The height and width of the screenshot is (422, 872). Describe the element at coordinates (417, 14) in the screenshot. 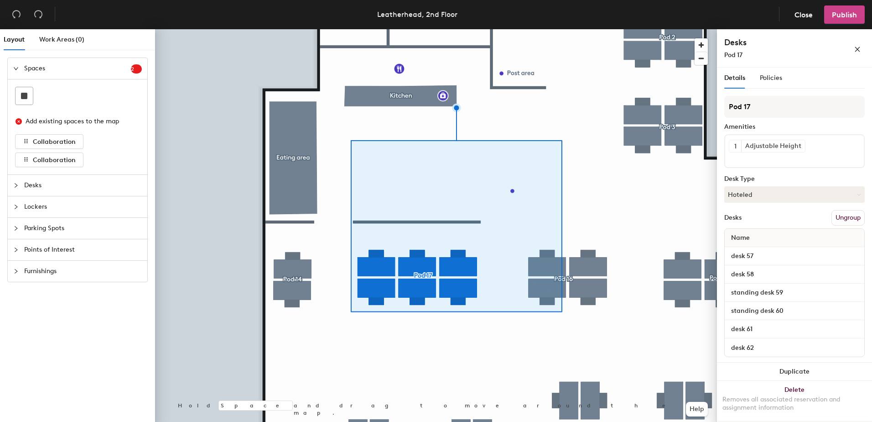

I see `div: Leatherhead, 2nd Floor` at that location.